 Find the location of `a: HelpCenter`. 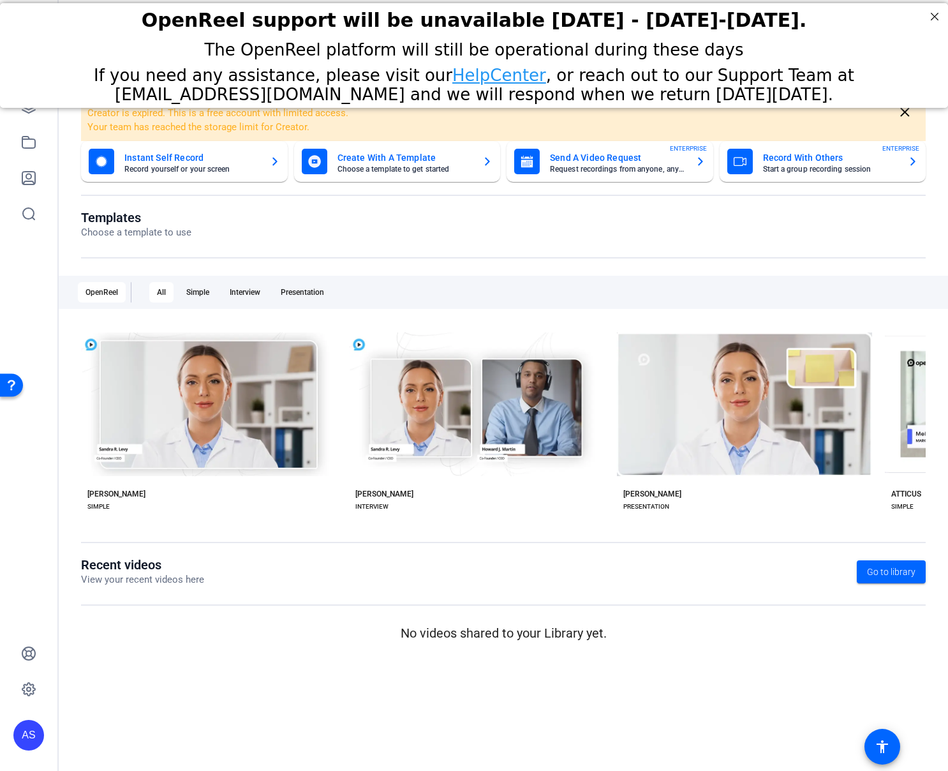

a: HelpCenter is located at coordinates (499, 72).